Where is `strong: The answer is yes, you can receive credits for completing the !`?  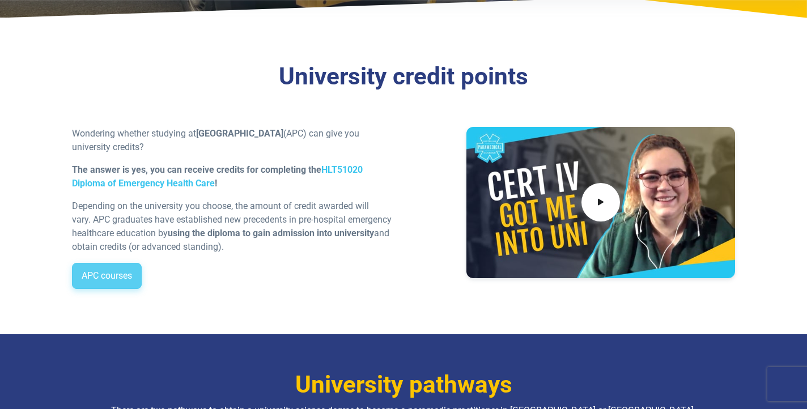
strong: The answer is yes, you can receive credits for completing the ! is located at coordinates (217, 176).